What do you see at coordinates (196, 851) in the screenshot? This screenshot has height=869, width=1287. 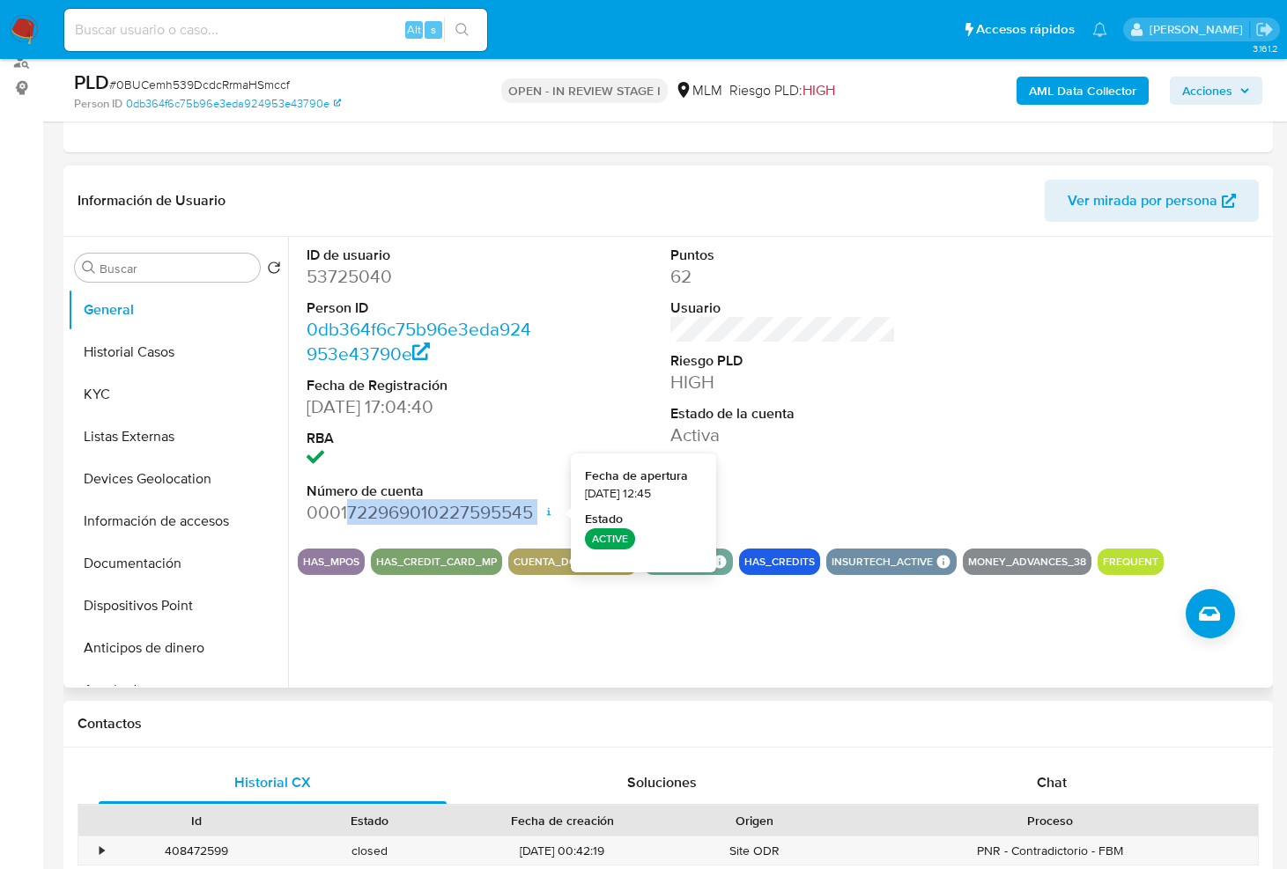 I see `div: 408472599` at bounding box center [196, 851].